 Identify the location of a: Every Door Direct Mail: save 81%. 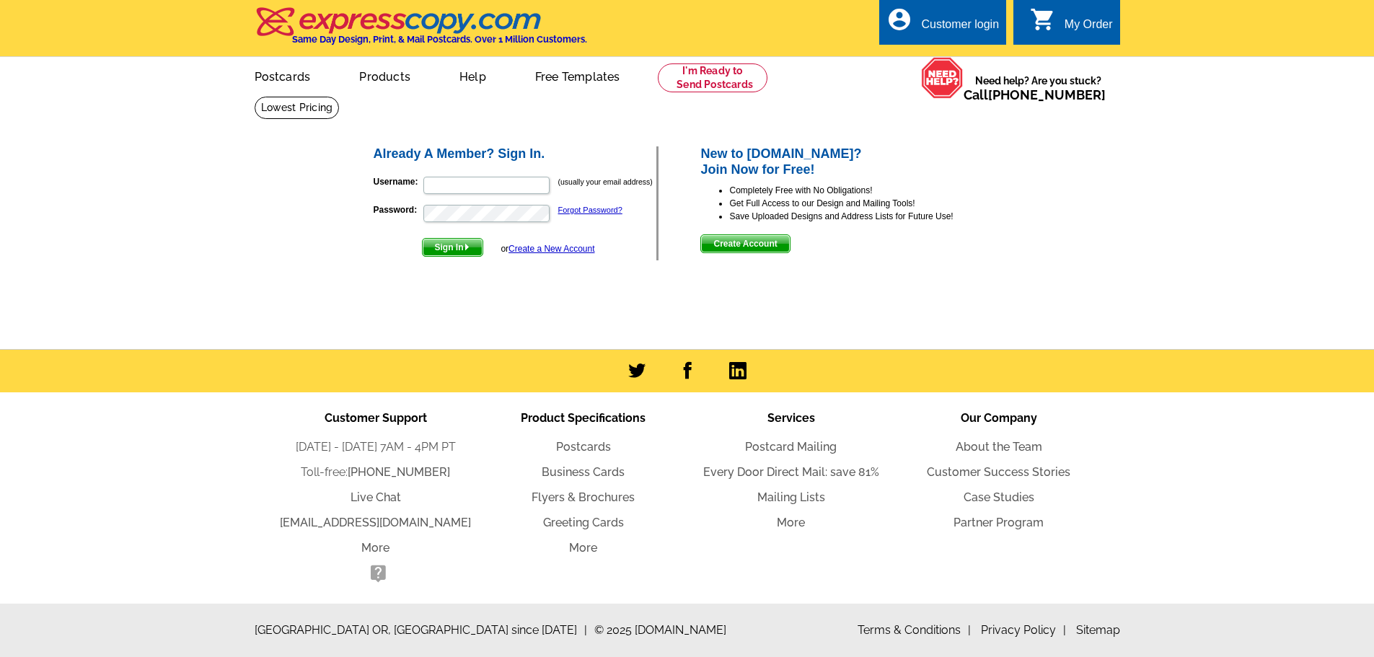
(791, 472).